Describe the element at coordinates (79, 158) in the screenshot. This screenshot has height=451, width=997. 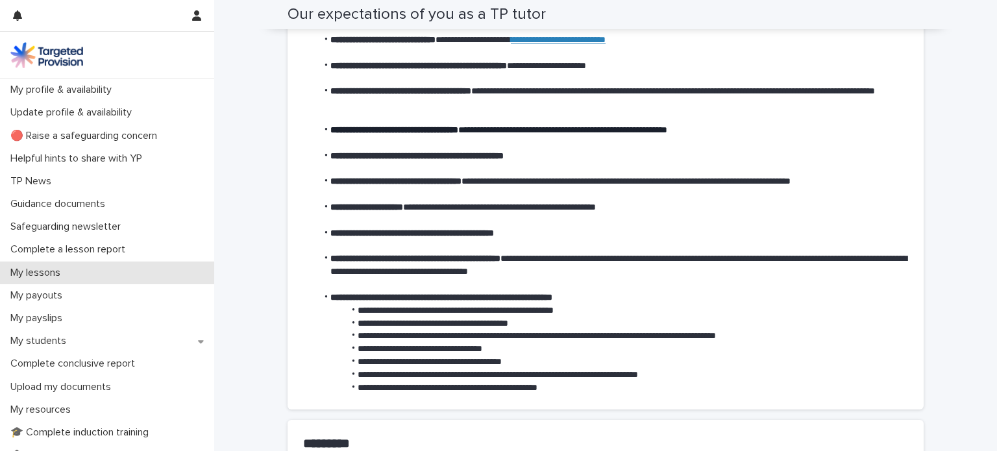
I see `p: Helpful hints to share with YP` at that location.